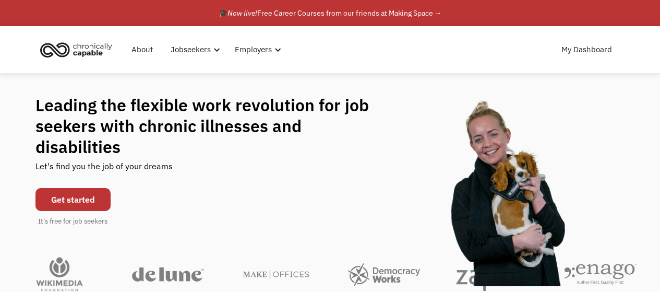 The image size is (660, 292). I want to click on div: 🎓 Free Career Courses from our friends at Making Space →, so click(330, 13).